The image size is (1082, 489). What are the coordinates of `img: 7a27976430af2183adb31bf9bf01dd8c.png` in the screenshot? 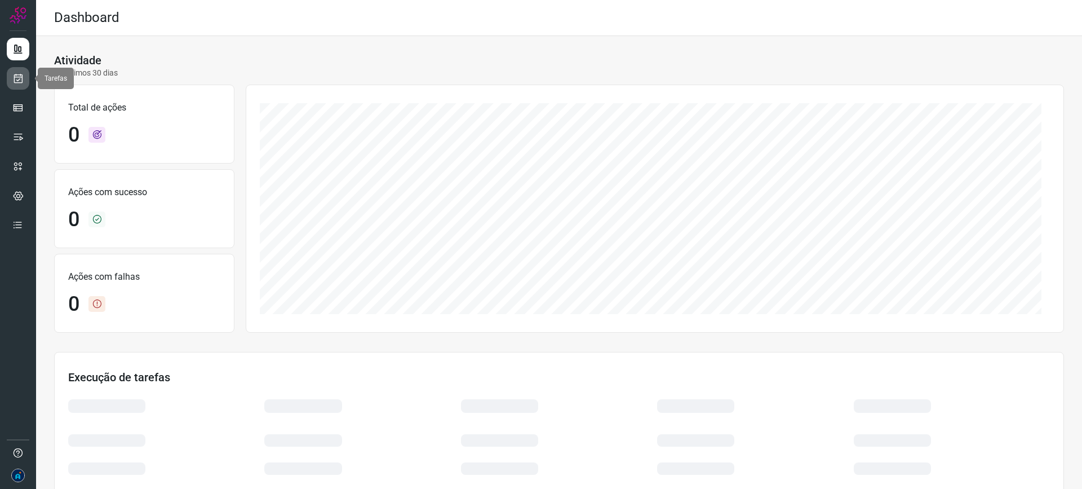 It's located at (18, 475).